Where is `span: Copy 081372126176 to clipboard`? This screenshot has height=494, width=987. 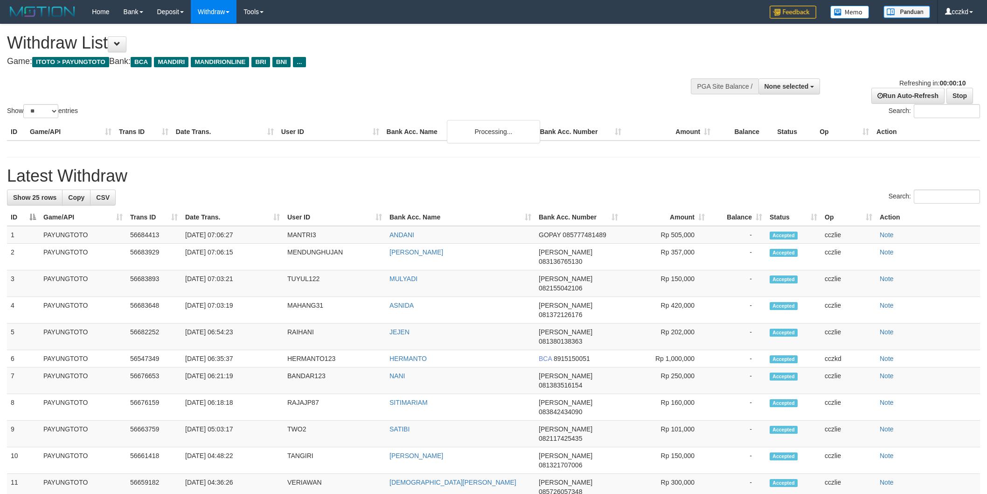
span: Copy 081372126176 to clipboard is located at coordinates (560, 315).